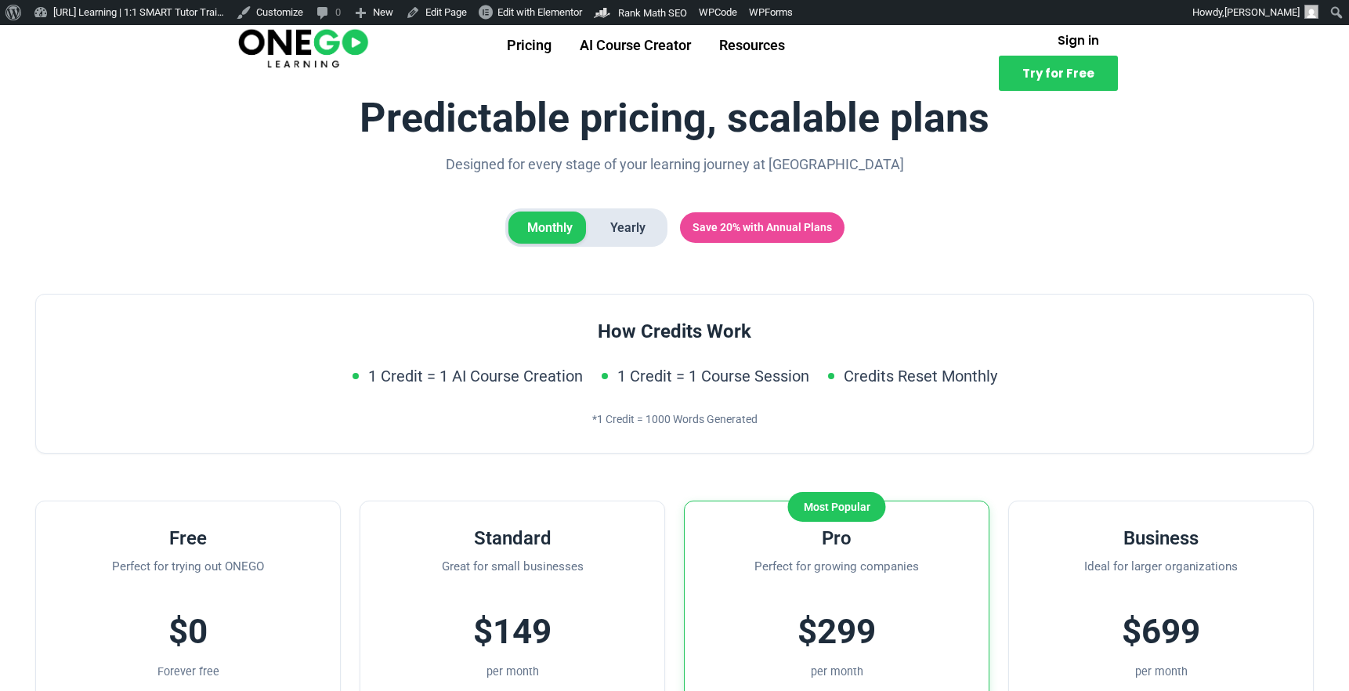  What do you see at coordinates (674, 419) in the screenshot?
I see `div: *1 Credit = 1000 Words Generated` at bounding box center [674, 419].